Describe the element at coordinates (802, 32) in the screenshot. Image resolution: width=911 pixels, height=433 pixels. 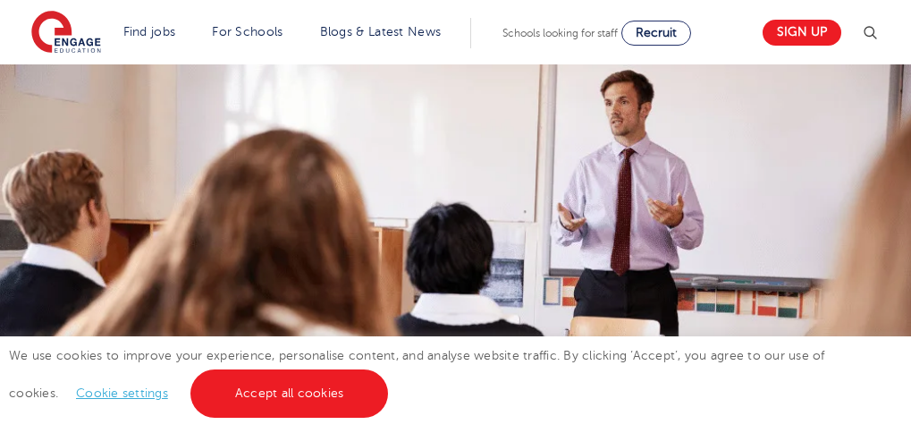
I see `a: Sign up` at that location.